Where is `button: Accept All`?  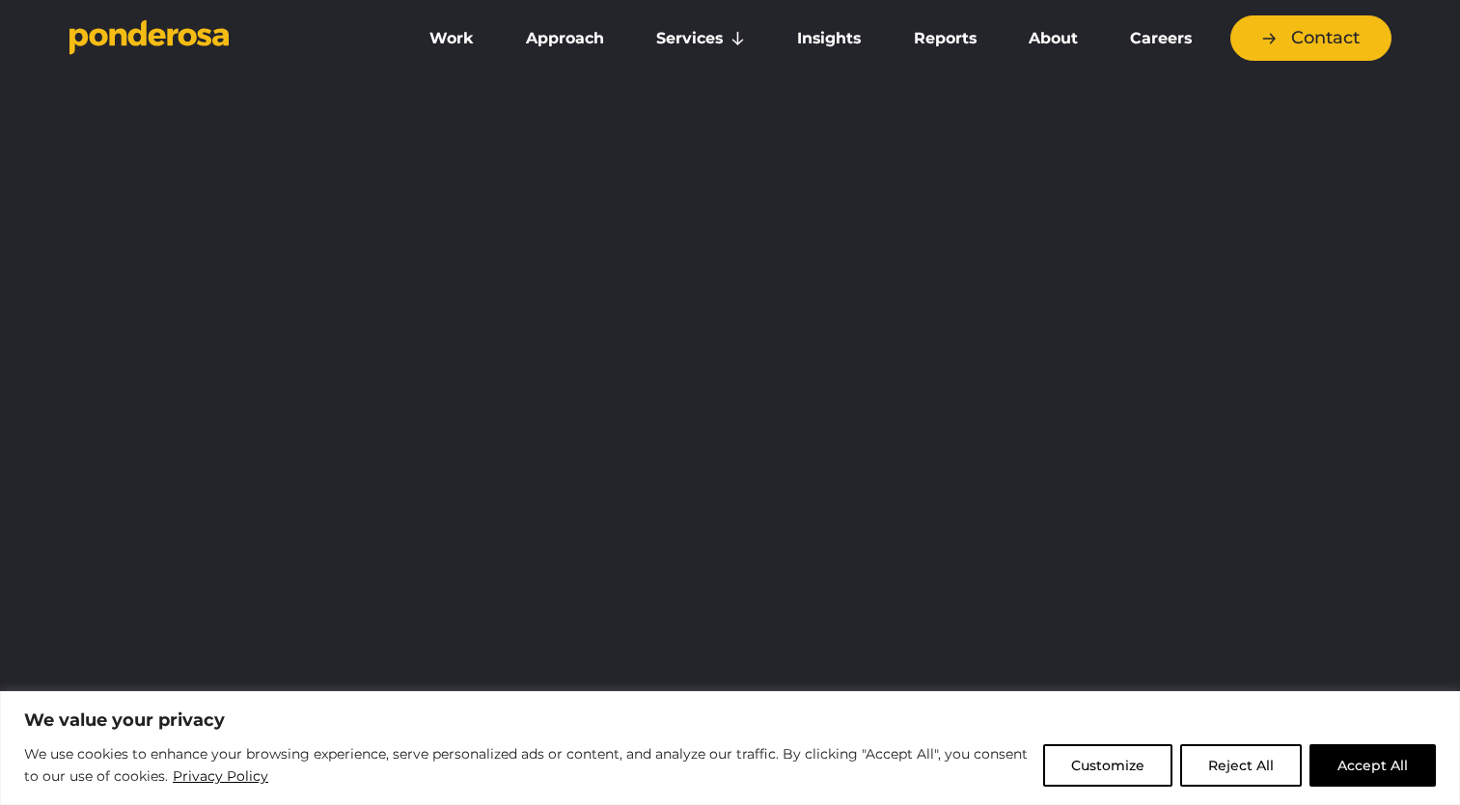 button: Accept All is located at coordinates (1372, 765).